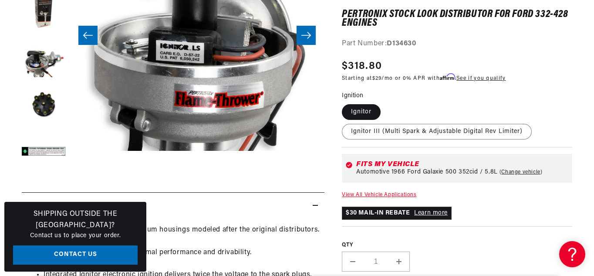 This screenshot has height=276, width=594. What do you see at coordinates (377, 78) in the screenshot?
I see `span: $29` at bounding box center [377, 78].